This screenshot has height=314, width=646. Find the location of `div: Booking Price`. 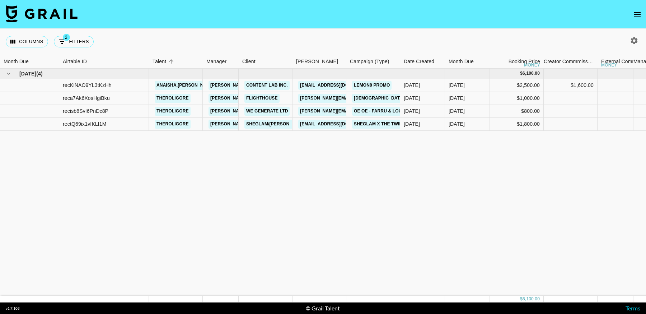

div: Booking Price is located at coordinates (524, 61).